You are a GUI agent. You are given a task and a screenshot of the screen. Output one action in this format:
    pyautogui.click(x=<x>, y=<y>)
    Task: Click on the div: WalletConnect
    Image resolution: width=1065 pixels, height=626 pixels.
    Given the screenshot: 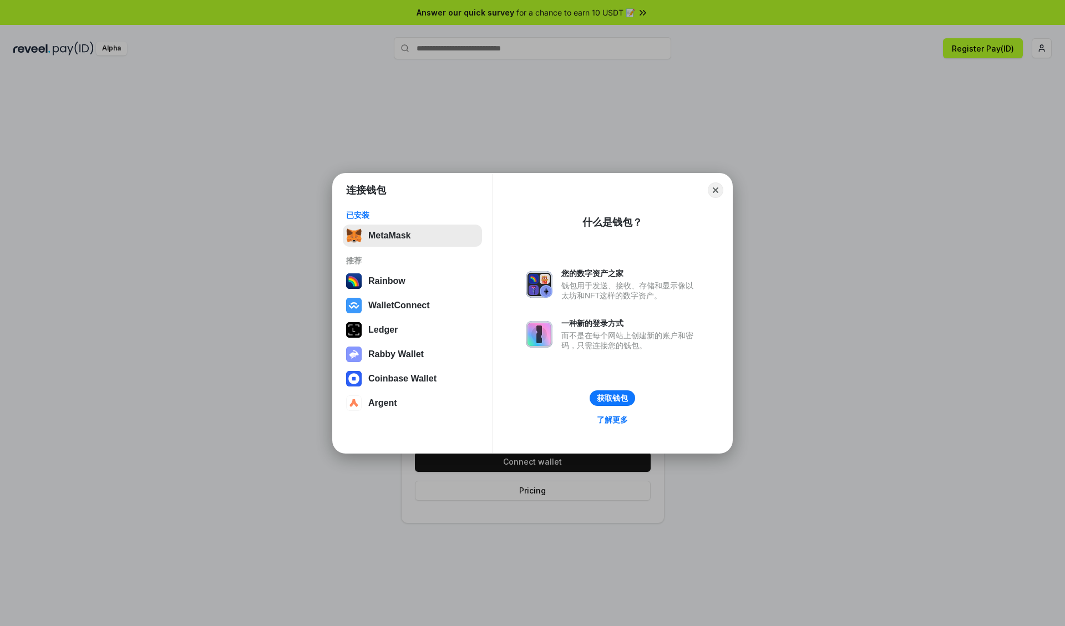 What is the action you would take?
    pyautogui.click(x=399, y=306)
    